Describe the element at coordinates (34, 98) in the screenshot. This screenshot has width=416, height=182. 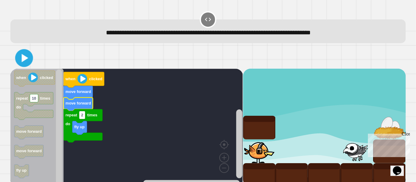
I see `text: 10` at that location.